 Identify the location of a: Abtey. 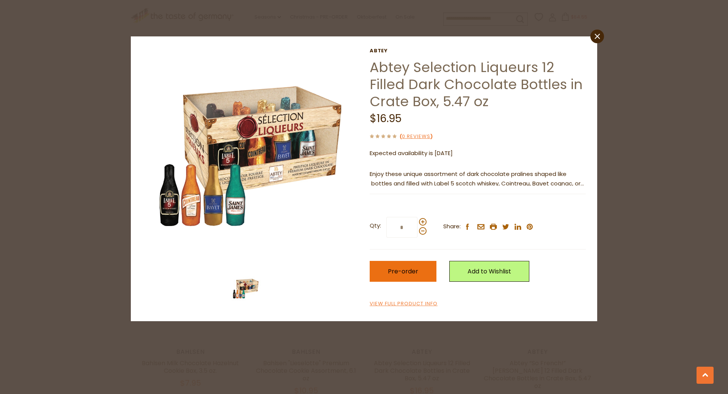
(478, 51).